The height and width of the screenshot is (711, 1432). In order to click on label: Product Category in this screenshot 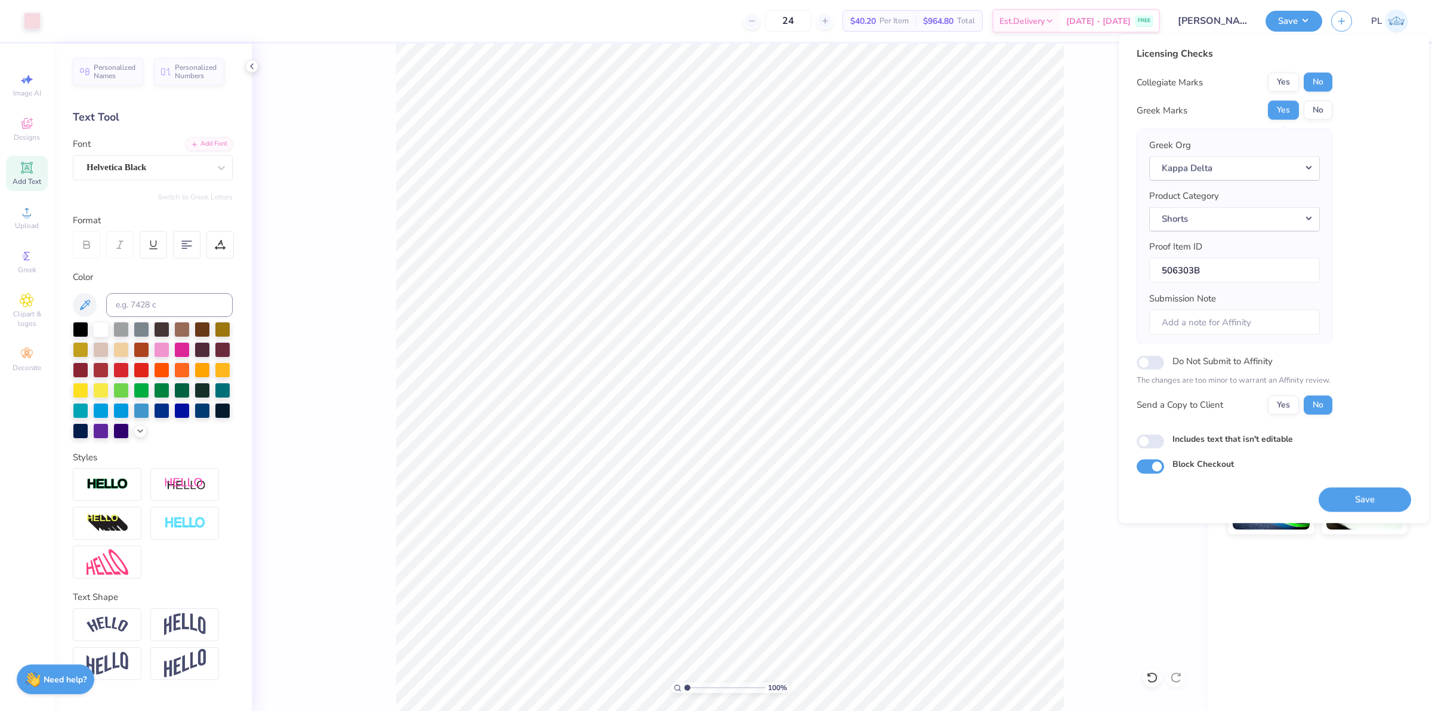, I will do `click(1184, 196)`.